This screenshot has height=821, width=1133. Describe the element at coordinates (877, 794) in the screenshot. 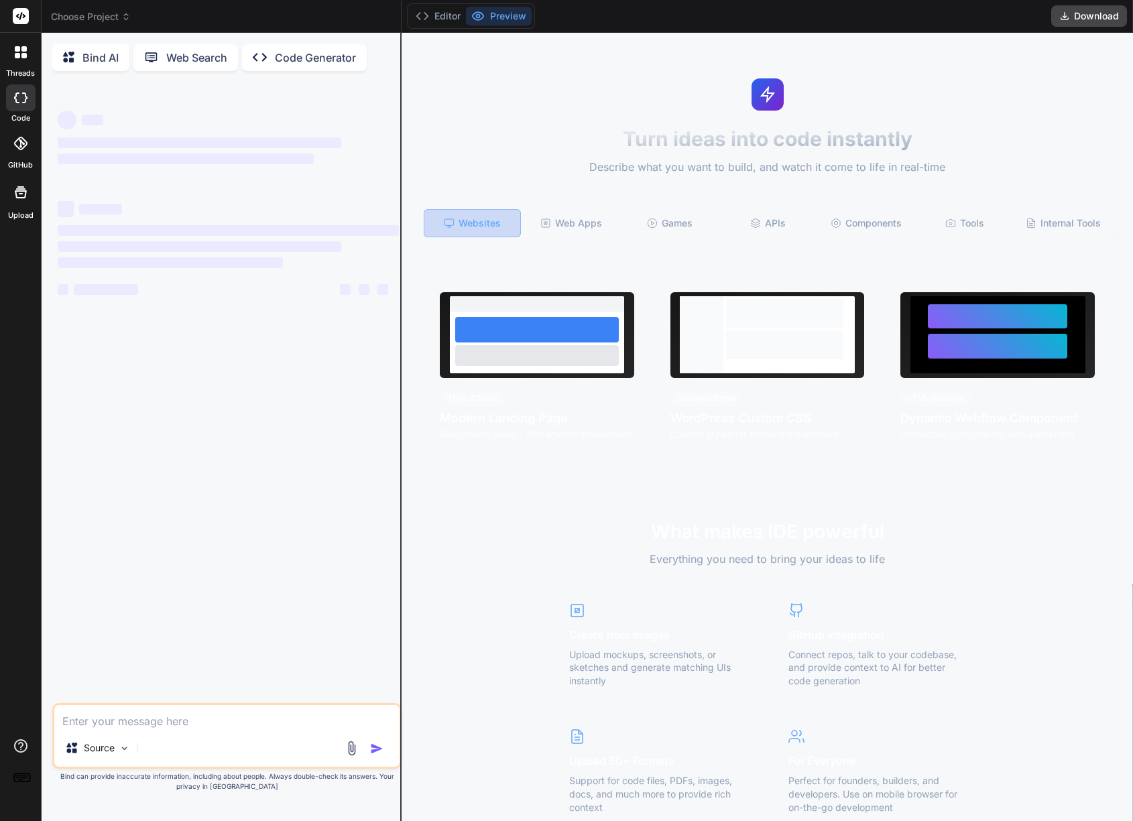

I see `p: Perfect for founders, builders, and developers. Use on mobile browser for on-the-go development` at that location.